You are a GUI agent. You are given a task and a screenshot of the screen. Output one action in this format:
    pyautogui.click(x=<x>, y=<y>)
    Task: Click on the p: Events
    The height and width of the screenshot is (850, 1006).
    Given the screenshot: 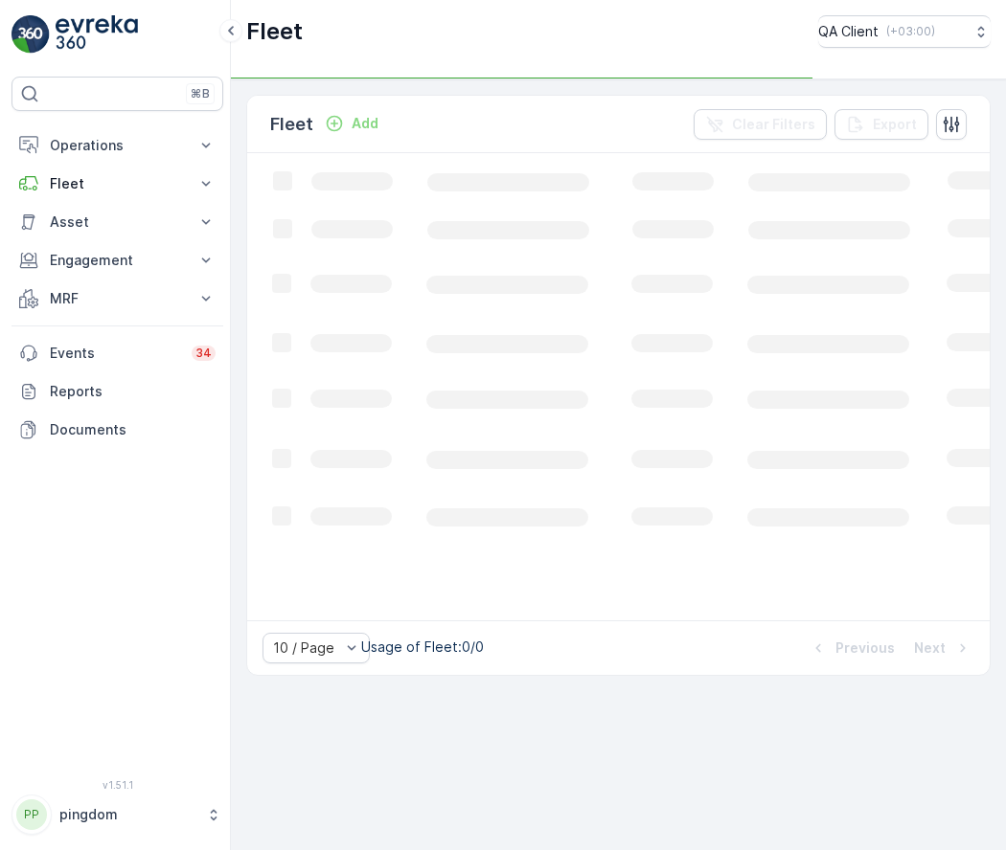 What is the action you would take?
    pyautogui.click(x=115, y=353)
    